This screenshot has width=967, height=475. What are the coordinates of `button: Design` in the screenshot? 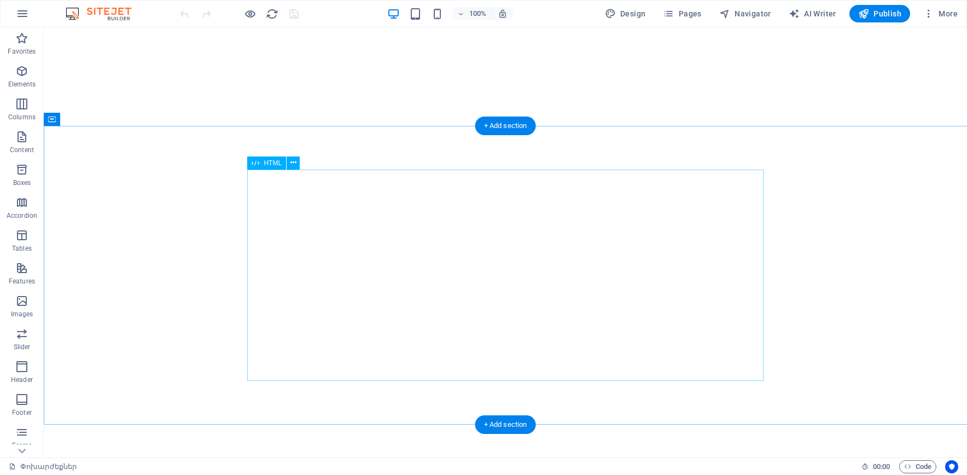 It's located at (625, 14).